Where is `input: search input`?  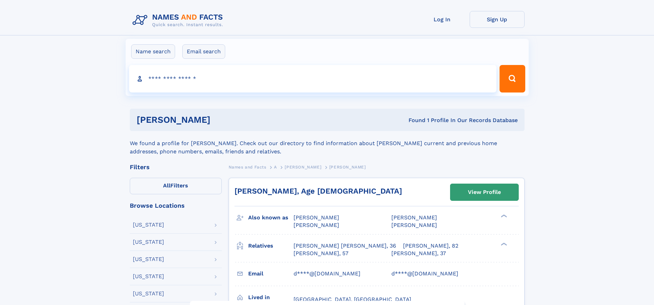 input: search input is located at coordinates (313, 79).